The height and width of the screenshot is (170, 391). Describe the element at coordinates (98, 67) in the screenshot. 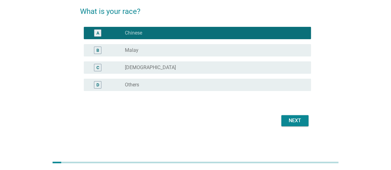

I see `div: C` at that location.